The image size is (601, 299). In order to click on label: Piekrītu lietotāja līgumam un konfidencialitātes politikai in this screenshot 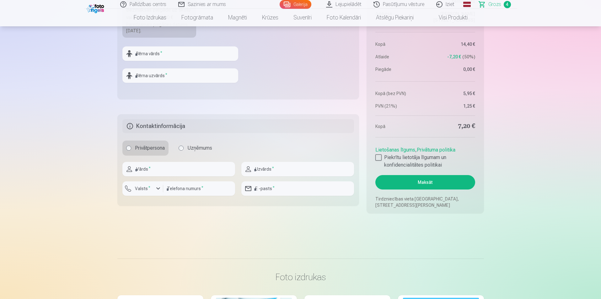, I will do `click(425, 161)`.